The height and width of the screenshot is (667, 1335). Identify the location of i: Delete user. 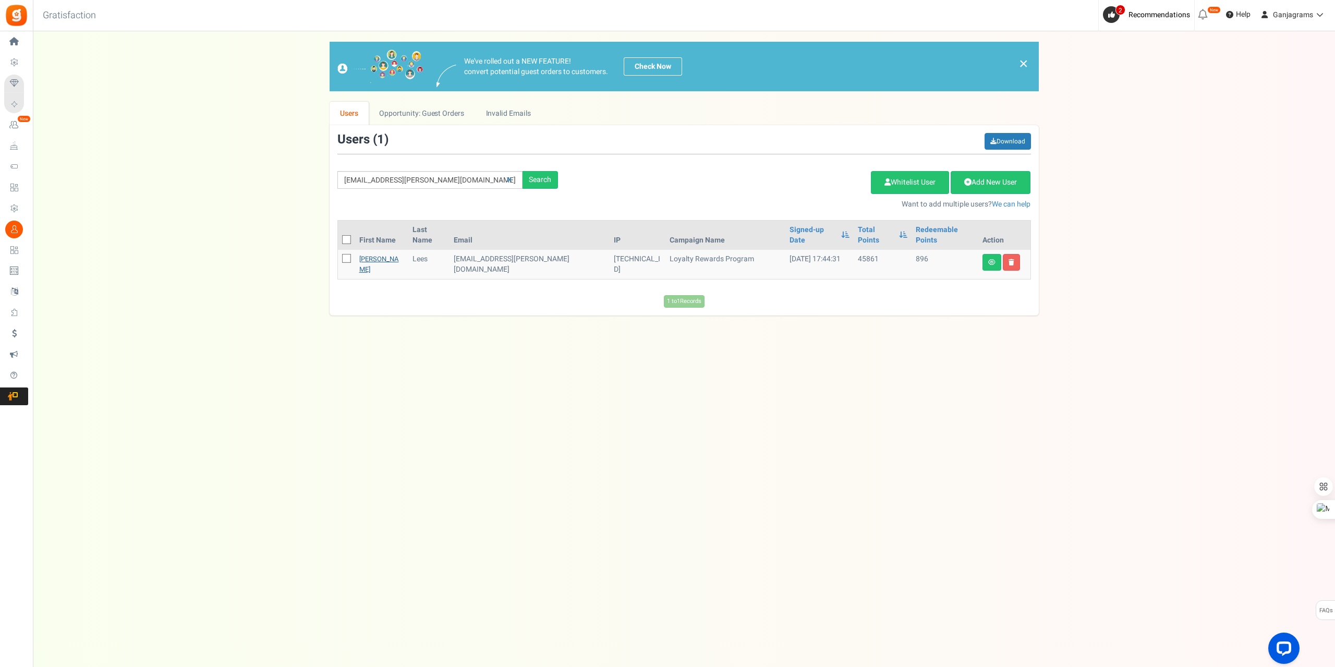
(1011, 262).